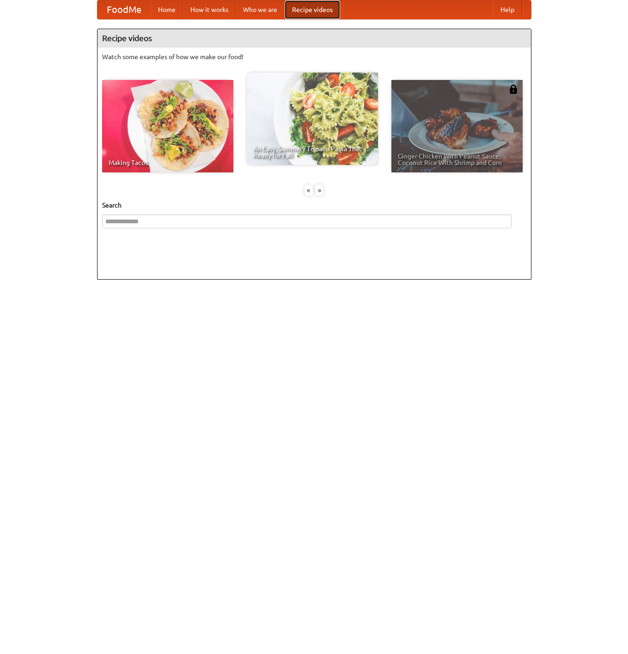 This screenshot has height=654, width=628. Describe the element at coordinates (312, 10) in the screenshot. I see `a: Recipe videos` at that location.